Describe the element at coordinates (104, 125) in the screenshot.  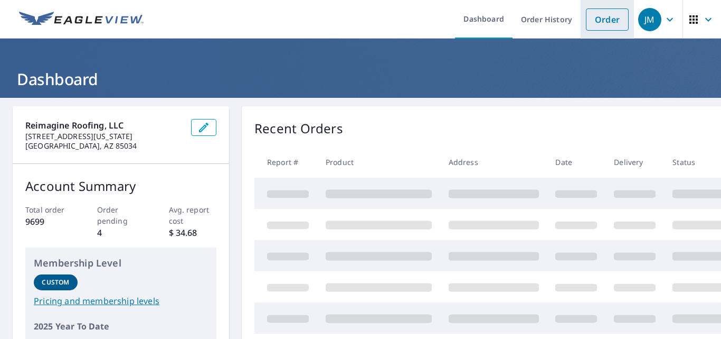
I see `p: Reimagine Roofing, LLC` at that location.